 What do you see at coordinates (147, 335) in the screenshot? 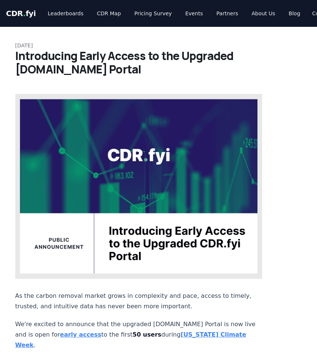
I see `strong: 50 users` at bounding box center [147, 335].